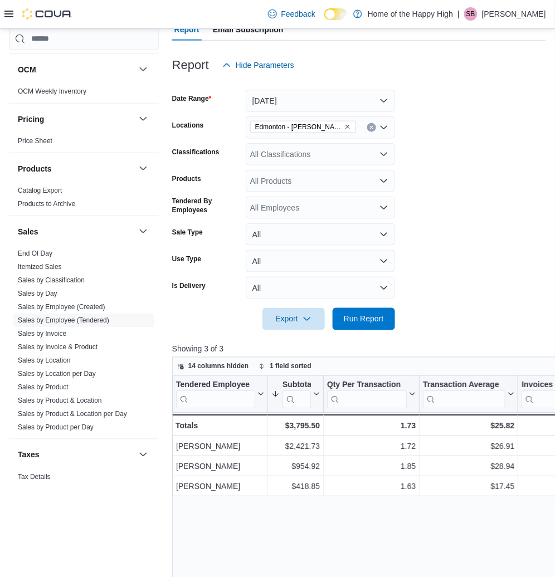 This screenshot has width=555, height=577. What do you see at coordinates (46, 204) in the screenshot?
I see `a: Products to Archive` at bounding box center [46, 204].